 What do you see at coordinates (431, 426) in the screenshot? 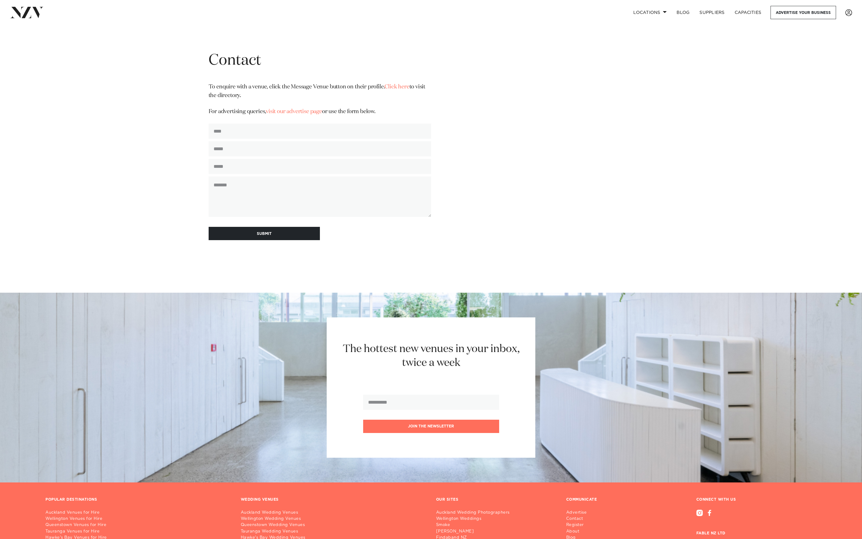
I see `button: Join the newsletter` at bounding box center [431, 426].